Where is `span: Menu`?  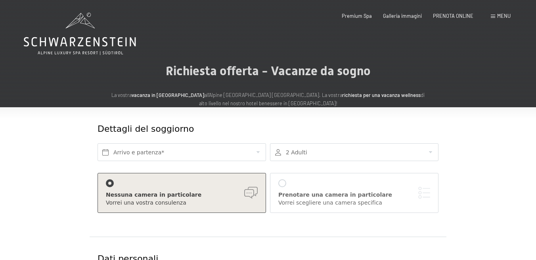 span: Menu is located at coordinates (504, 16).